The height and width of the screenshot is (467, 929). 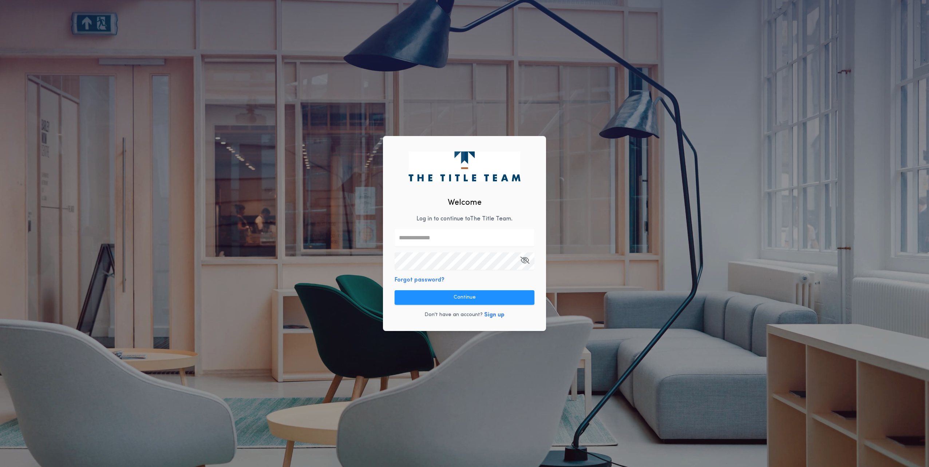 What do you see at coordinates (464, 219) in the screenshot?
I see `p: Log in to continue to The Title Team .` at bounding box center [464, 219].